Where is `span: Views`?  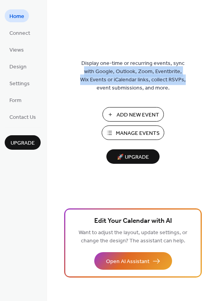 span: Views is located at coordinates (16, 50).